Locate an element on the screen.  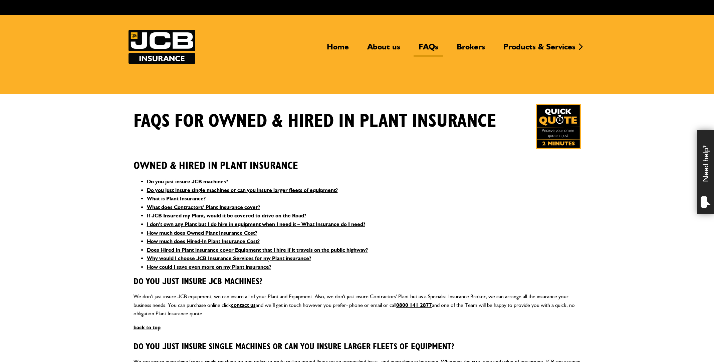
a: Does Hired In Plant insurance cover Equipment that I hire if it travels on the public highway? is located at coordinates (257, 250).